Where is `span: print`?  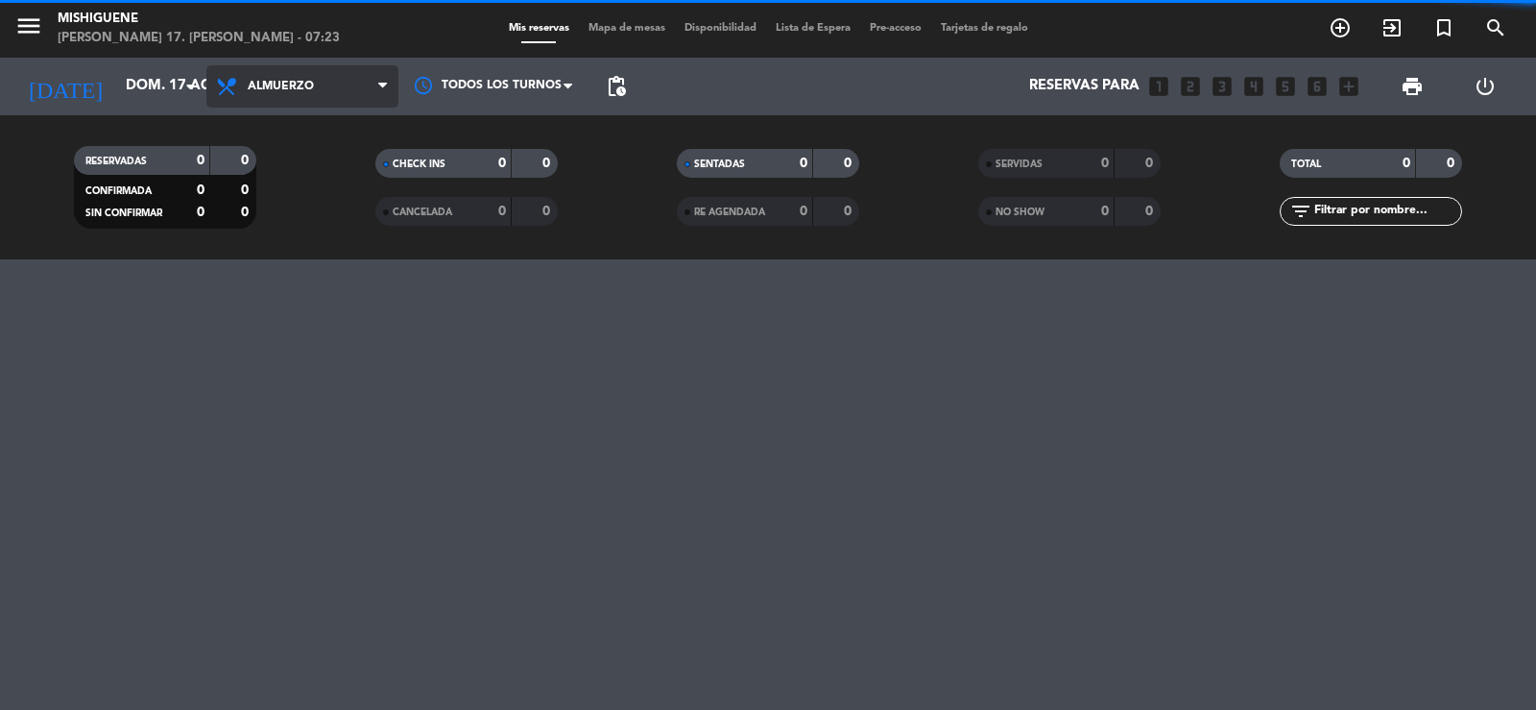
span: print is located at coordinates (1413, 86).